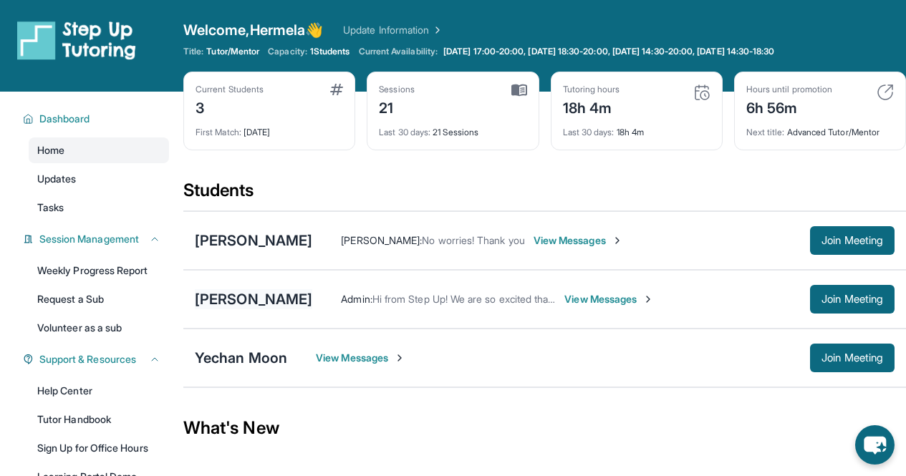  I want to click on span: Next title :, so click(766, 132).